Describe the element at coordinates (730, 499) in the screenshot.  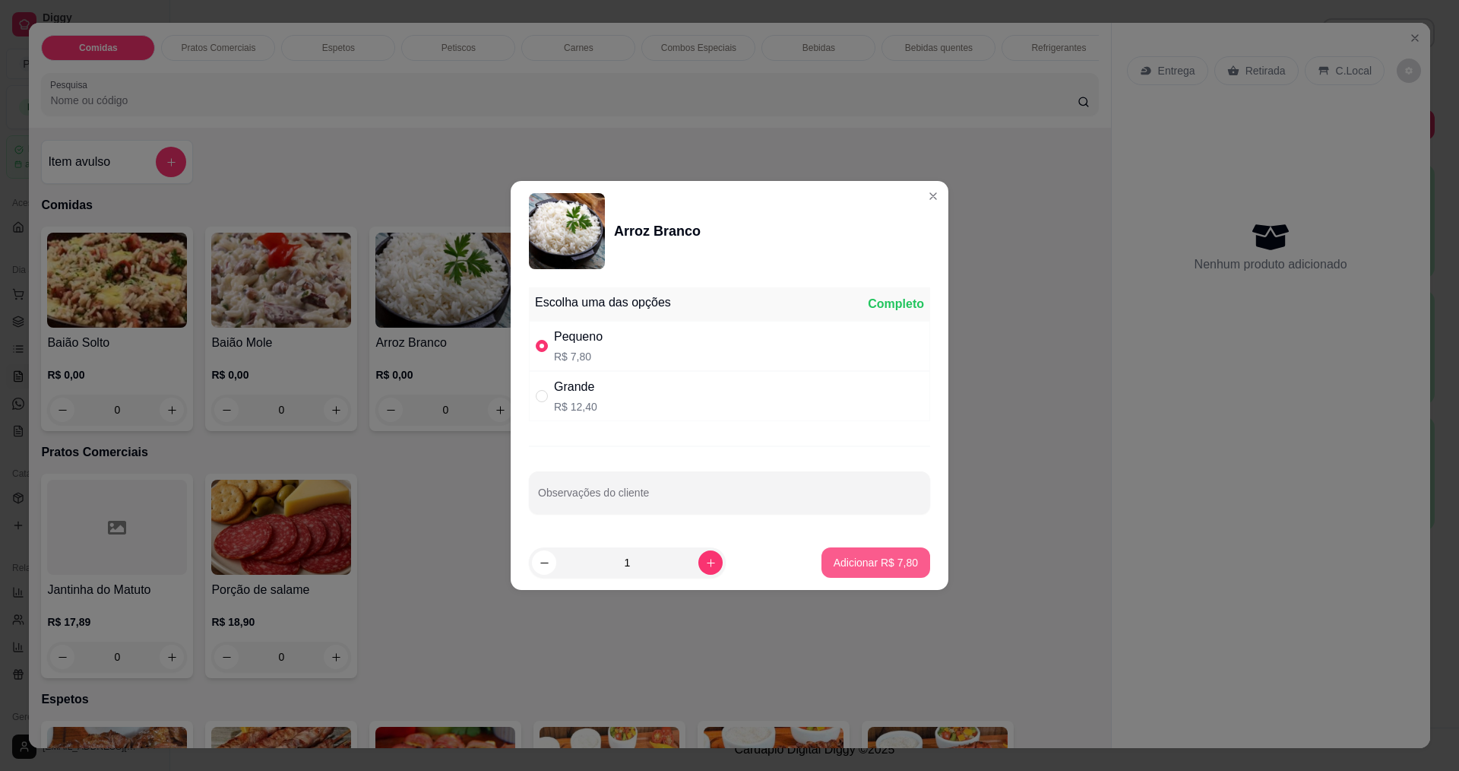
I see `input: Observações do cliente` at that location.